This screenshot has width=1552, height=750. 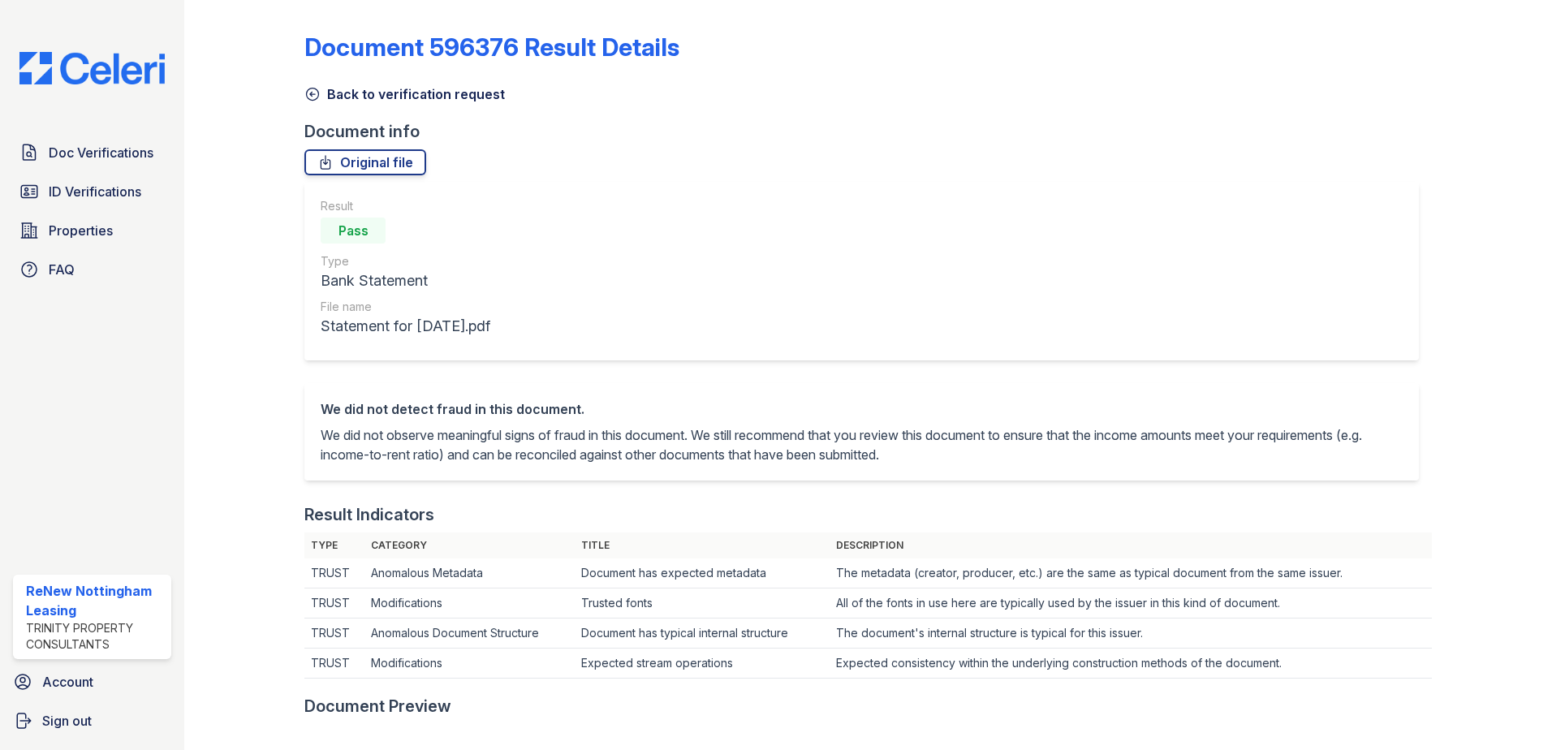 What do you see at coordinates (95, 601) in the screenshot?
I see `div: ReNew Nottingham Leasing` at bounding box center [95, 601].